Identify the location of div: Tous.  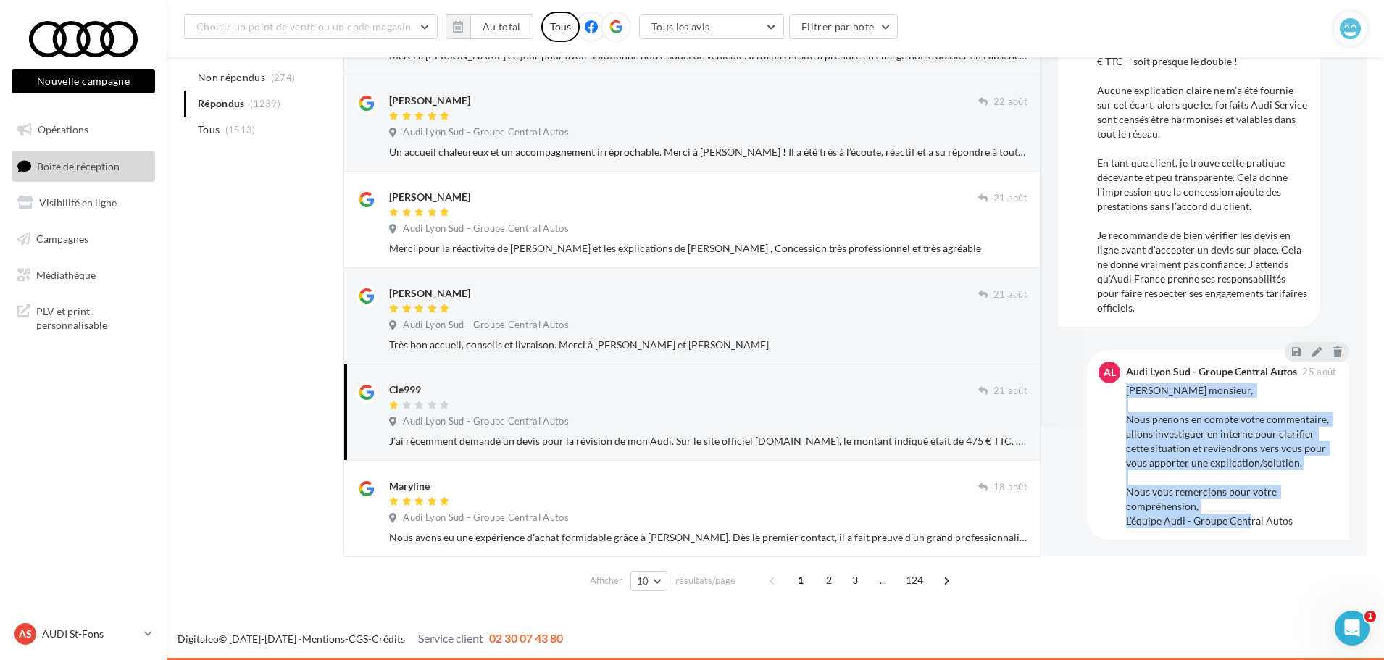
(560, 27).